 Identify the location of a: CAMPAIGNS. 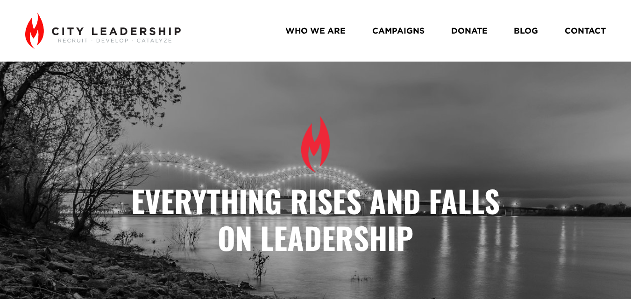
(398, 30).